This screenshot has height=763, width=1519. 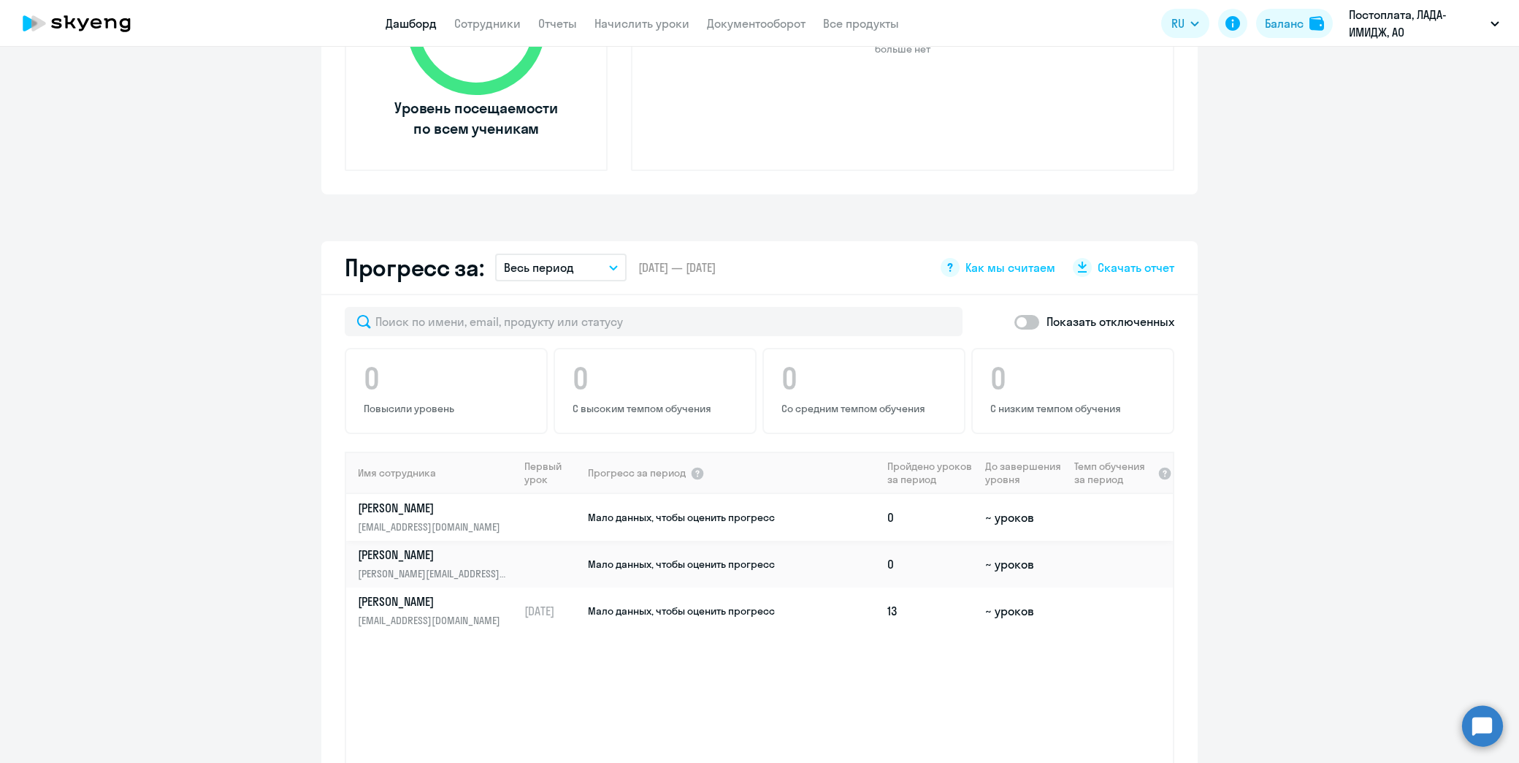 I want to click on div: Баланс, so click(x=1284, y=23).